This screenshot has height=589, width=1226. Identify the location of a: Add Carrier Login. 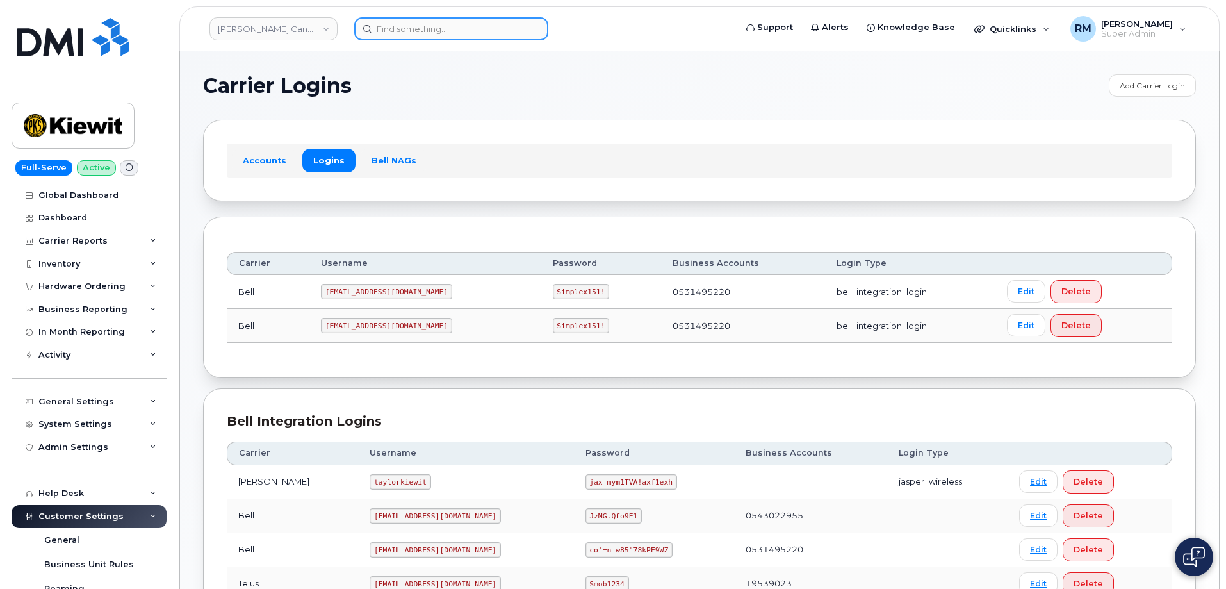
(1152, 85).